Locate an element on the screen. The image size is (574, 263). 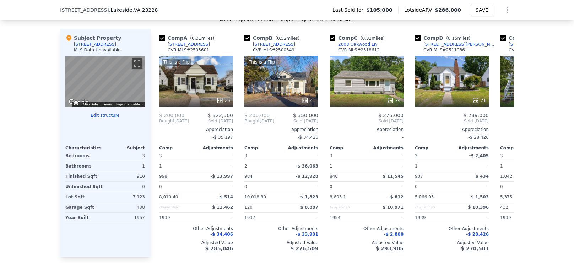
div: Subject Property is located at coordinates (93, 38).